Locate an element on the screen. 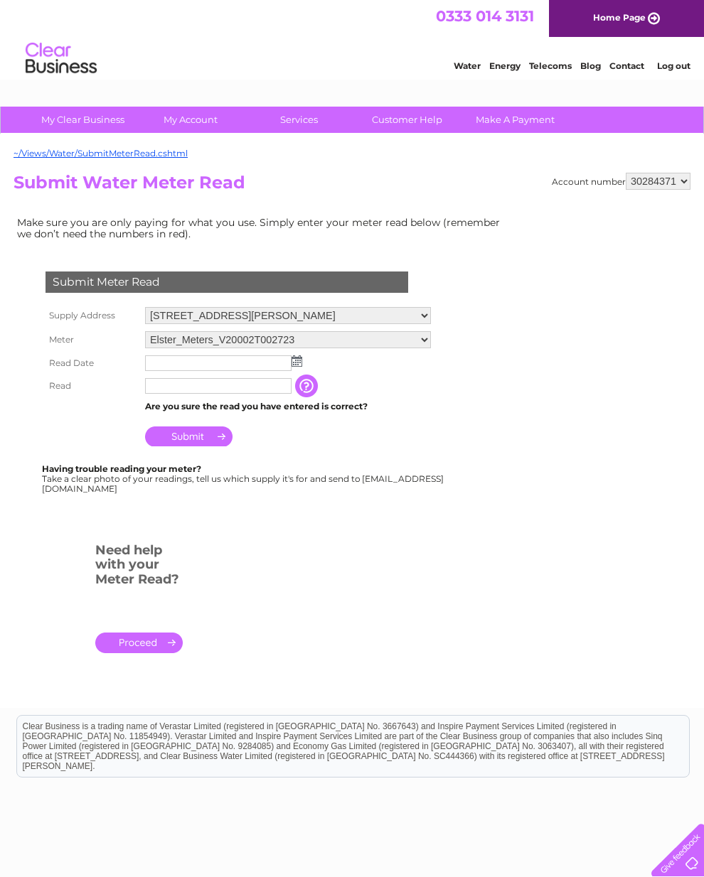  a: Log out is located at coordinates (673, 65).